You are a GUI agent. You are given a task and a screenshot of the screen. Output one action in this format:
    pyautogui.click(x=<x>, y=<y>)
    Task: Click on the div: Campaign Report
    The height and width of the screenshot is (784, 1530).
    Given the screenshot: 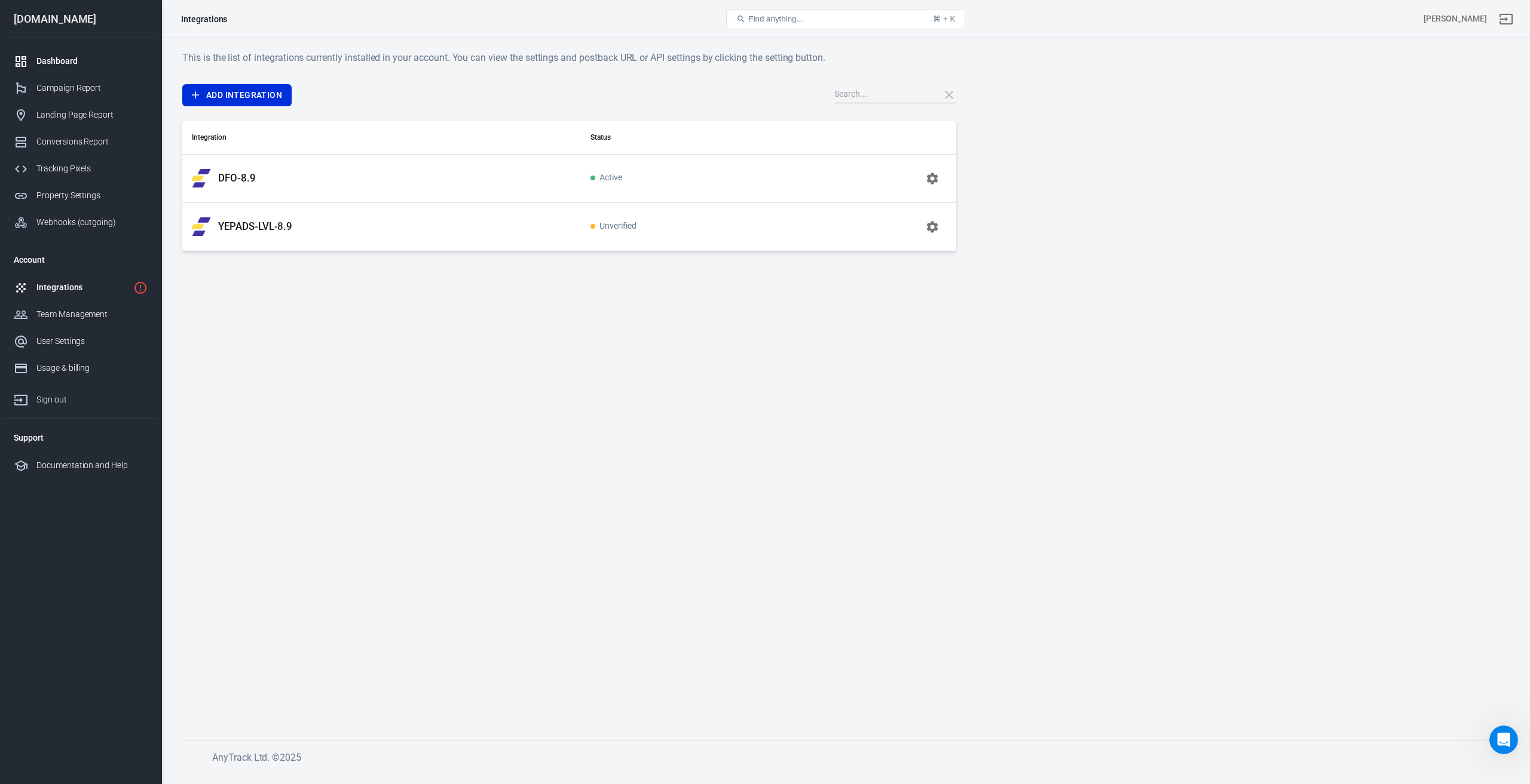 What is the action you would take?
    pyautogui.click(x=92, y=88)
    